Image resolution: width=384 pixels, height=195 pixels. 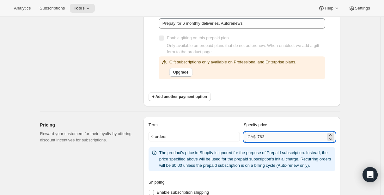 I want to click on span: Upgrade, so click(x=181, y=72).